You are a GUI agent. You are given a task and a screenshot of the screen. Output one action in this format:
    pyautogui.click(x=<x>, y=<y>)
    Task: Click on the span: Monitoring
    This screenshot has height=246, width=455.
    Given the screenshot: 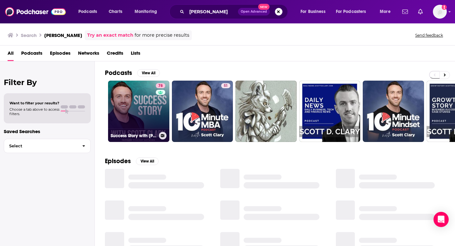 What is the action you would take?
    pyautogui.click(x=146, y=12)
    